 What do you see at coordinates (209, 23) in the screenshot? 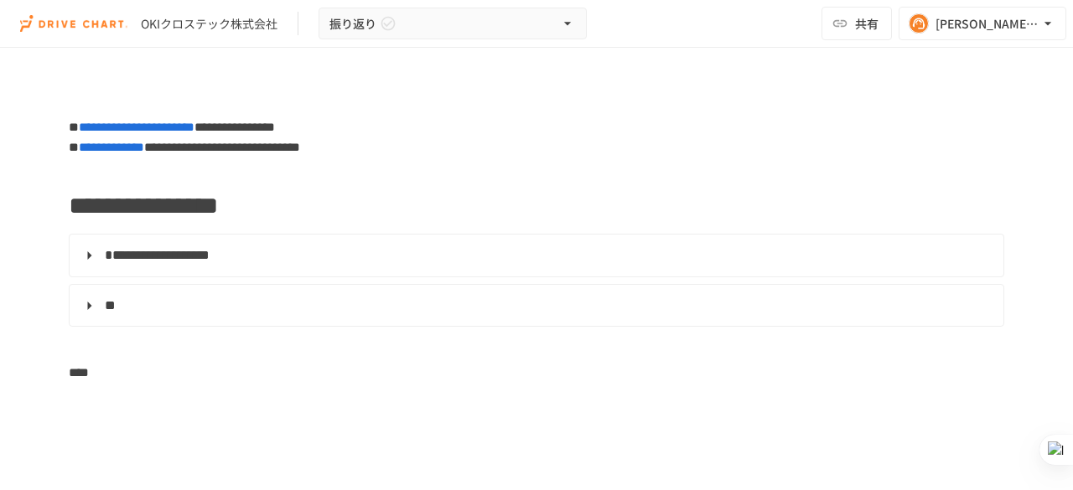
I see `div: OKIクロステック株式会社` at bounding box center [209, 23].